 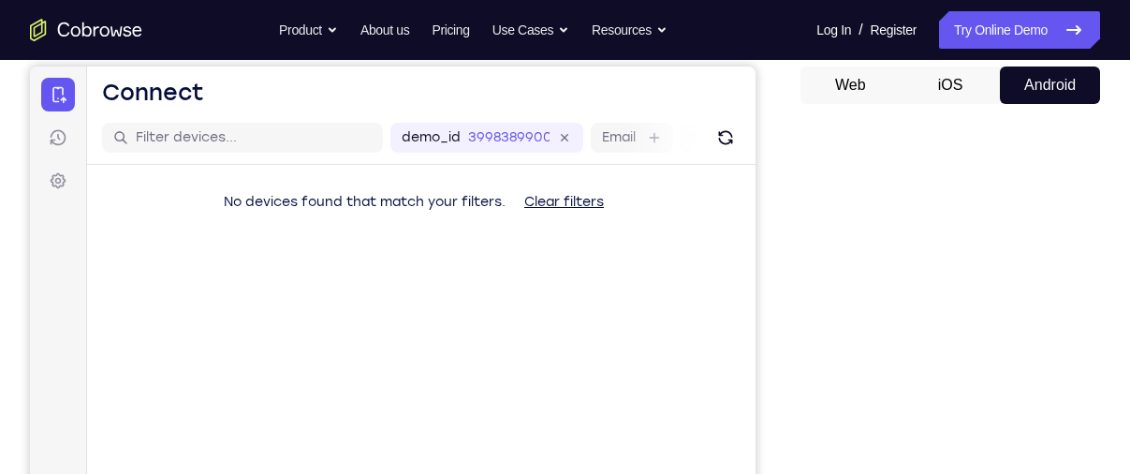 I want to click on label: demo_id, so click(x=401, y=71).